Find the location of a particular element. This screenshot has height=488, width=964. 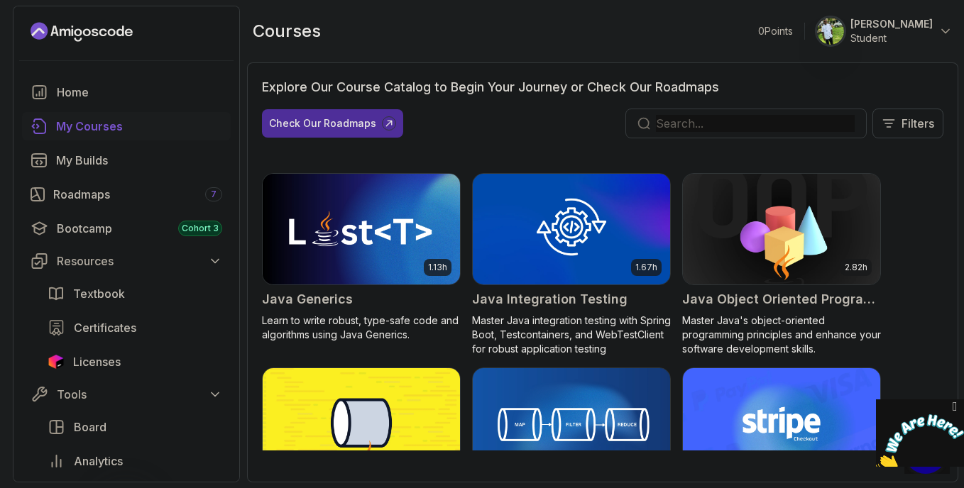

p: Master Java's object-oriented programming principles and enhance your software development skills. is located at coordinates (781, 335).